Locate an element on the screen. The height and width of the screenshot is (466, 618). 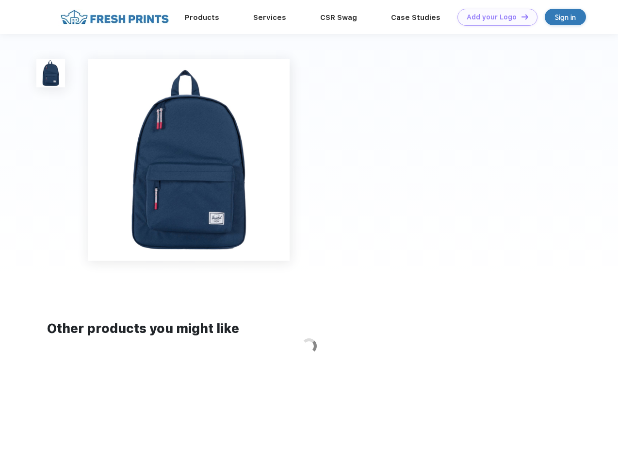
div: Other products you might like is located at coordinates (309, 328).